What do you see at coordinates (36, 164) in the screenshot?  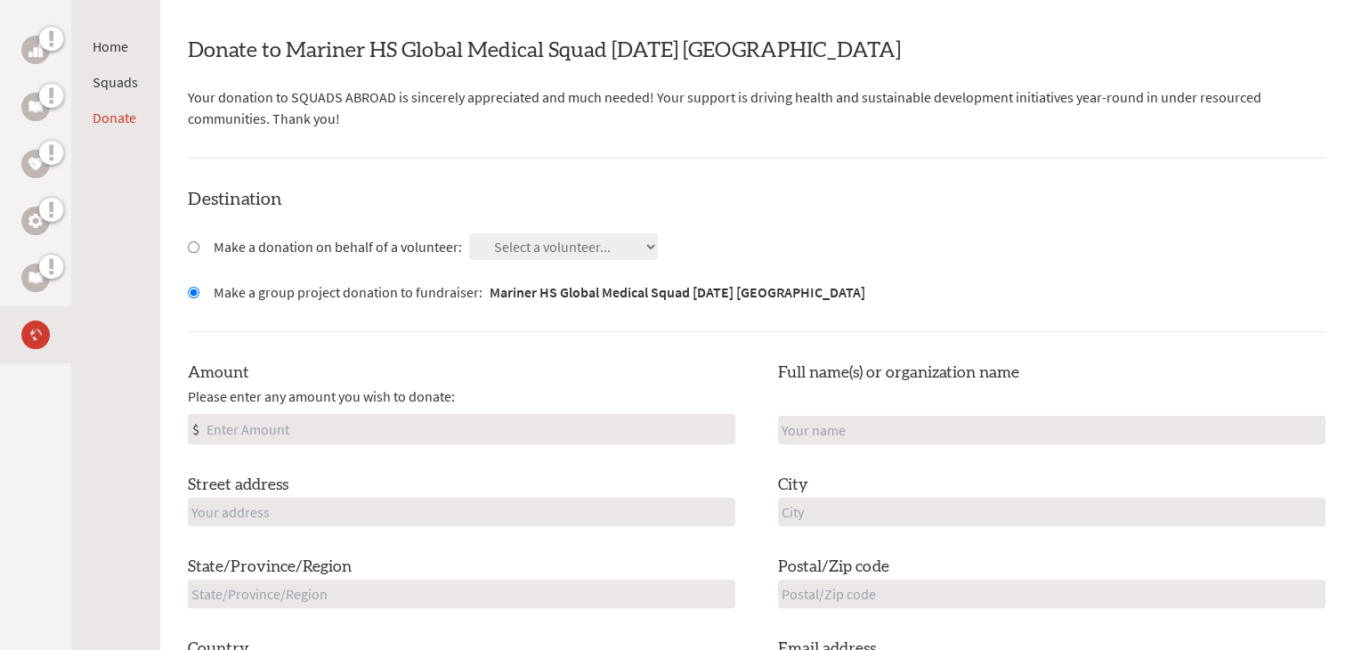 I see `a: Health` at bounding box center [36, 164].